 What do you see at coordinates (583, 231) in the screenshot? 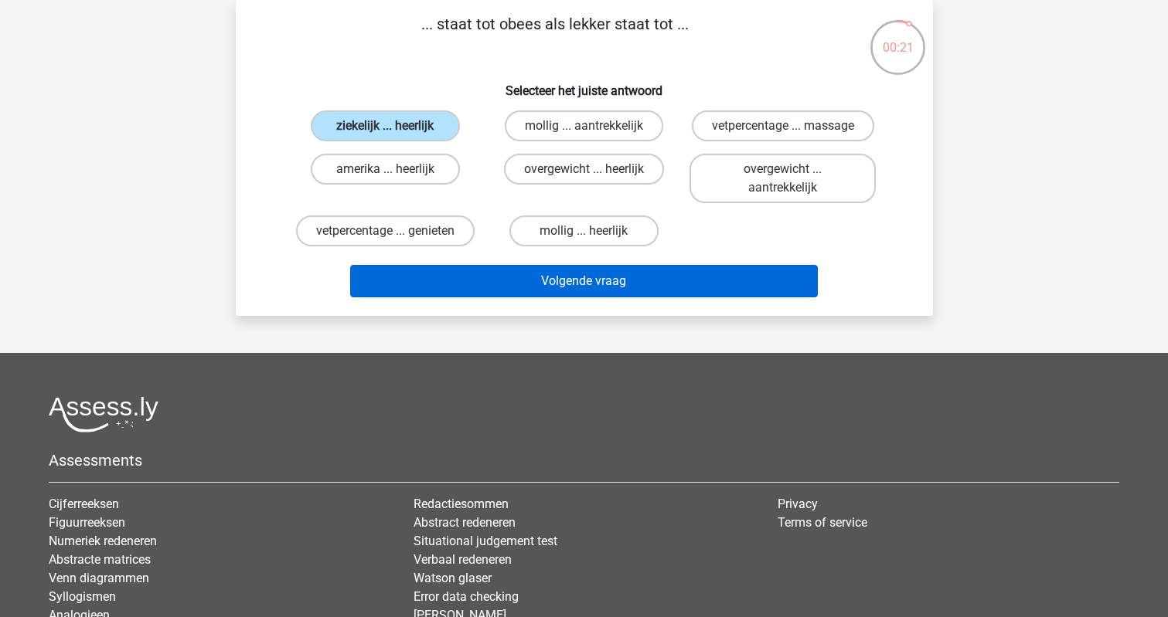
I see `label: mollig ... heerlijk` at bounding box center [583, 231].